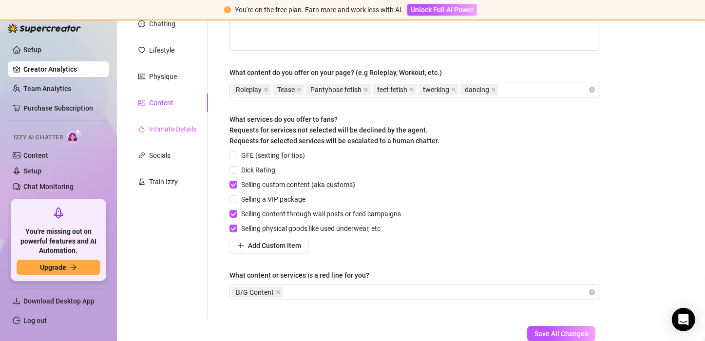 The height and width of the screenshot is (341, 705). What do you see at coordinates (501, 90) in the screenshot?
I see `input: What content do you offer on your page? (e.g Roleplay, Workout, etc.)` at bounding box center [501, 90].